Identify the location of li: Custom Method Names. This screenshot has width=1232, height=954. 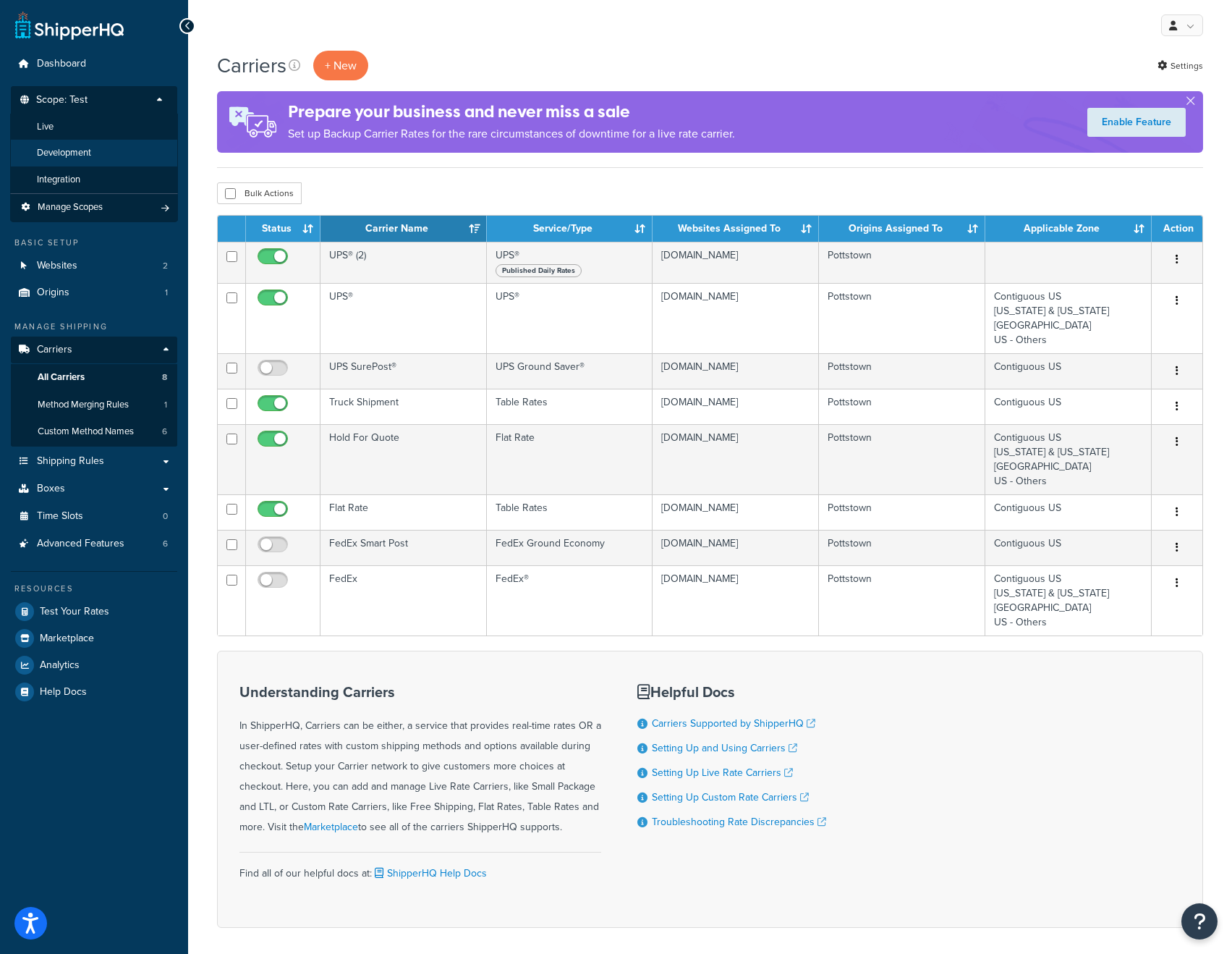
(94, 431).